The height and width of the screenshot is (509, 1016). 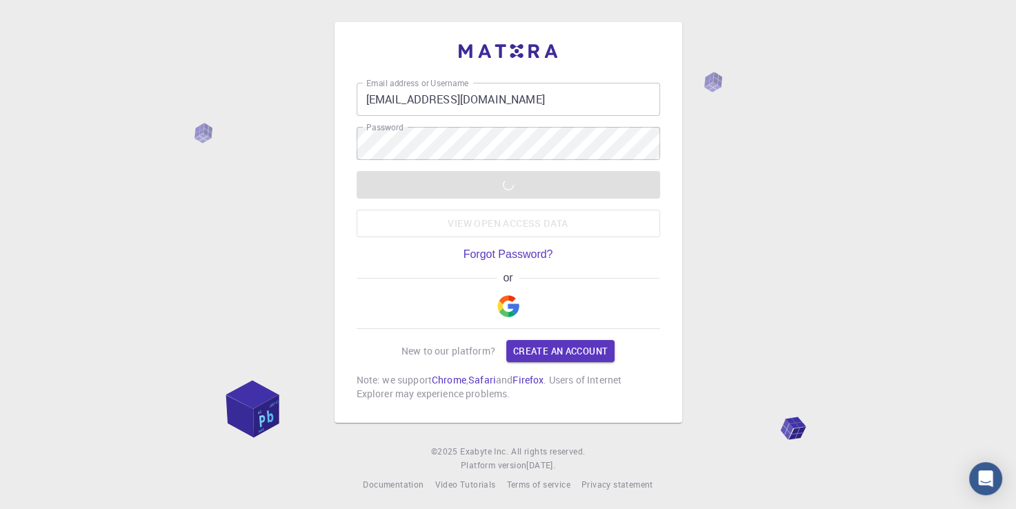 I want to click on a: Chrome, so click(x=449, y=379).